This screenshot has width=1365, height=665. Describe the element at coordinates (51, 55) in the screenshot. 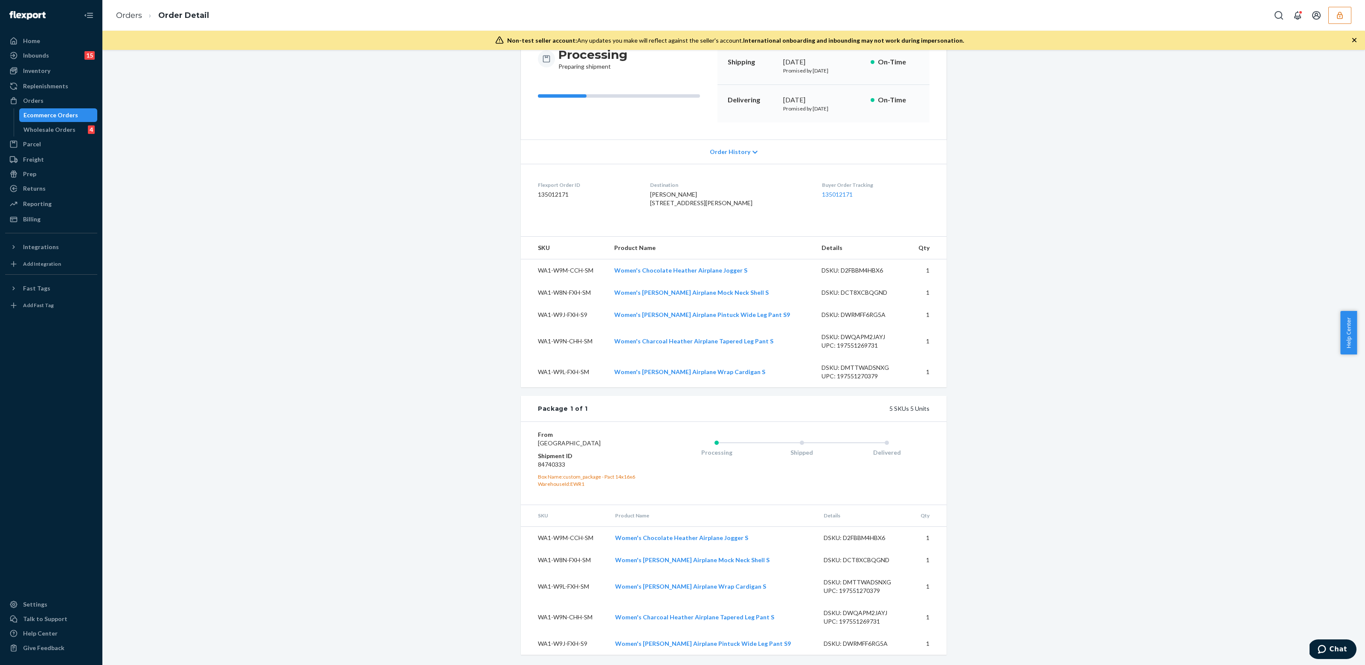

I see `a: Inbounds15` at that location.